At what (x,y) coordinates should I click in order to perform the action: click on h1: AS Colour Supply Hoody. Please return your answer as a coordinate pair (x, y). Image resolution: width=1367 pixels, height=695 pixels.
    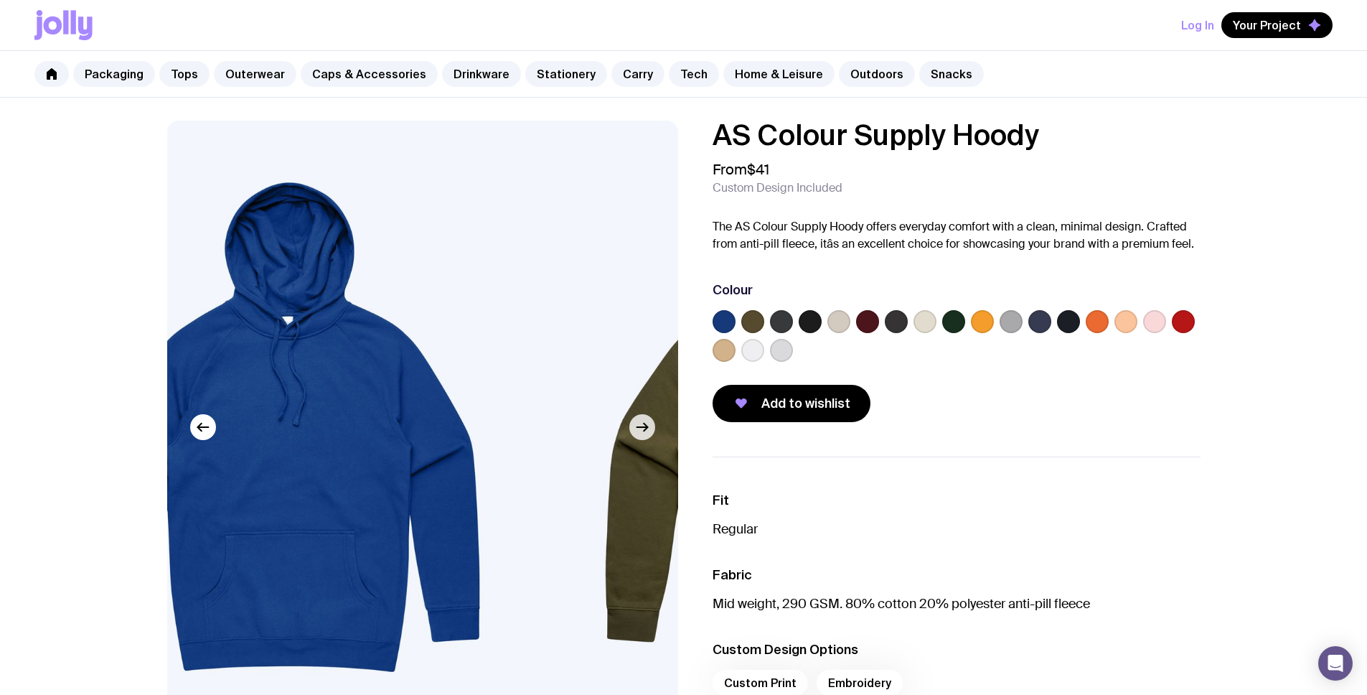
    Looking at the image, I should click on (957, 135).